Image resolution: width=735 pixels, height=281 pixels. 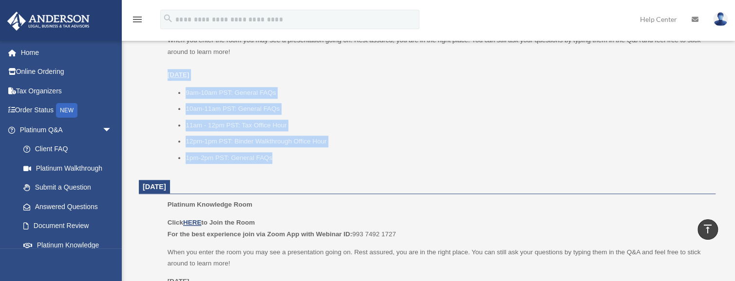 What do you see at coordinates (168, 19) in the screenshot?
I see `i: search` at bounding box center [168, 19].